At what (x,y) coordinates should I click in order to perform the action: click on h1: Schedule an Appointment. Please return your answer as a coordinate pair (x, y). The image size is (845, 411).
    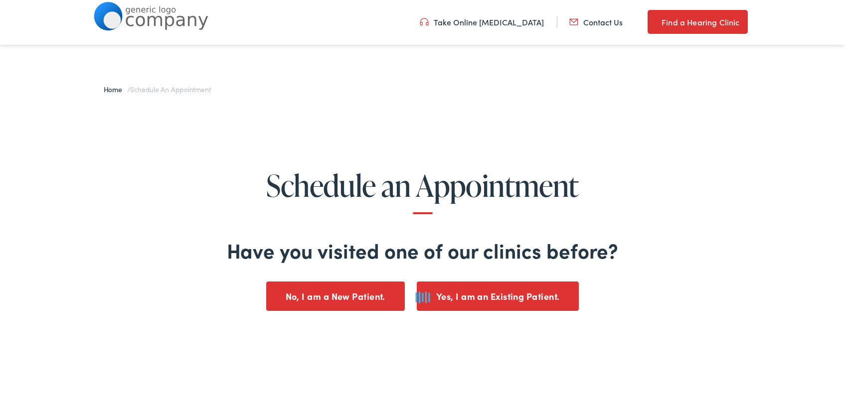
    Looking at the image, I should click on (422, 191).